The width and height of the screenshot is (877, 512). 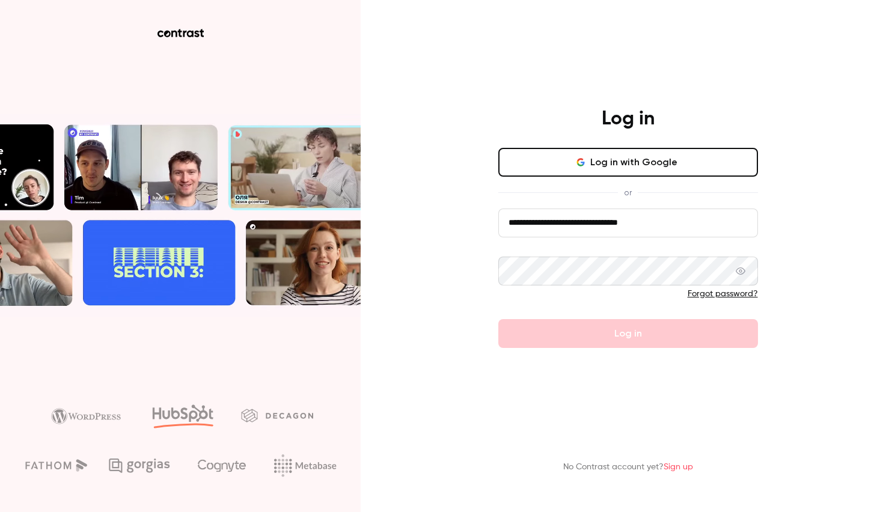 What do you see at coordinates (722, 294) in the screenshot?
I see `a: Forgot password?` at bounding box center [722, 294].